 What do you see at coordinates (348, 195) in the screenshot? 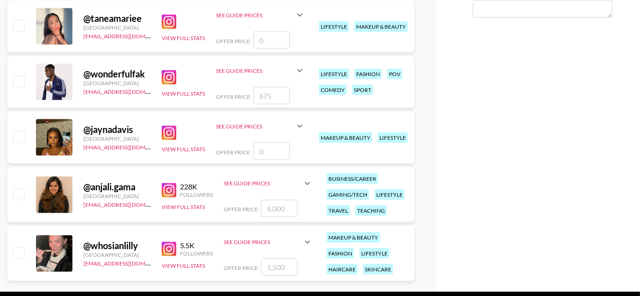
I see `div: gaming/tech` at bounding box center [348, 195].